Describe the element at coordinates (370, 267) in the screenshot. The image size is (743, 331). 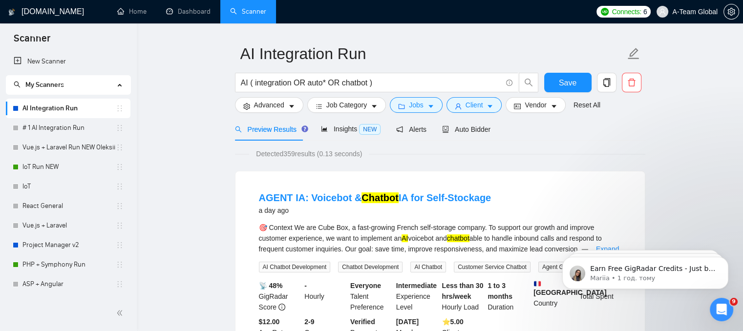
I see `span: Chatbot Development` at that location.